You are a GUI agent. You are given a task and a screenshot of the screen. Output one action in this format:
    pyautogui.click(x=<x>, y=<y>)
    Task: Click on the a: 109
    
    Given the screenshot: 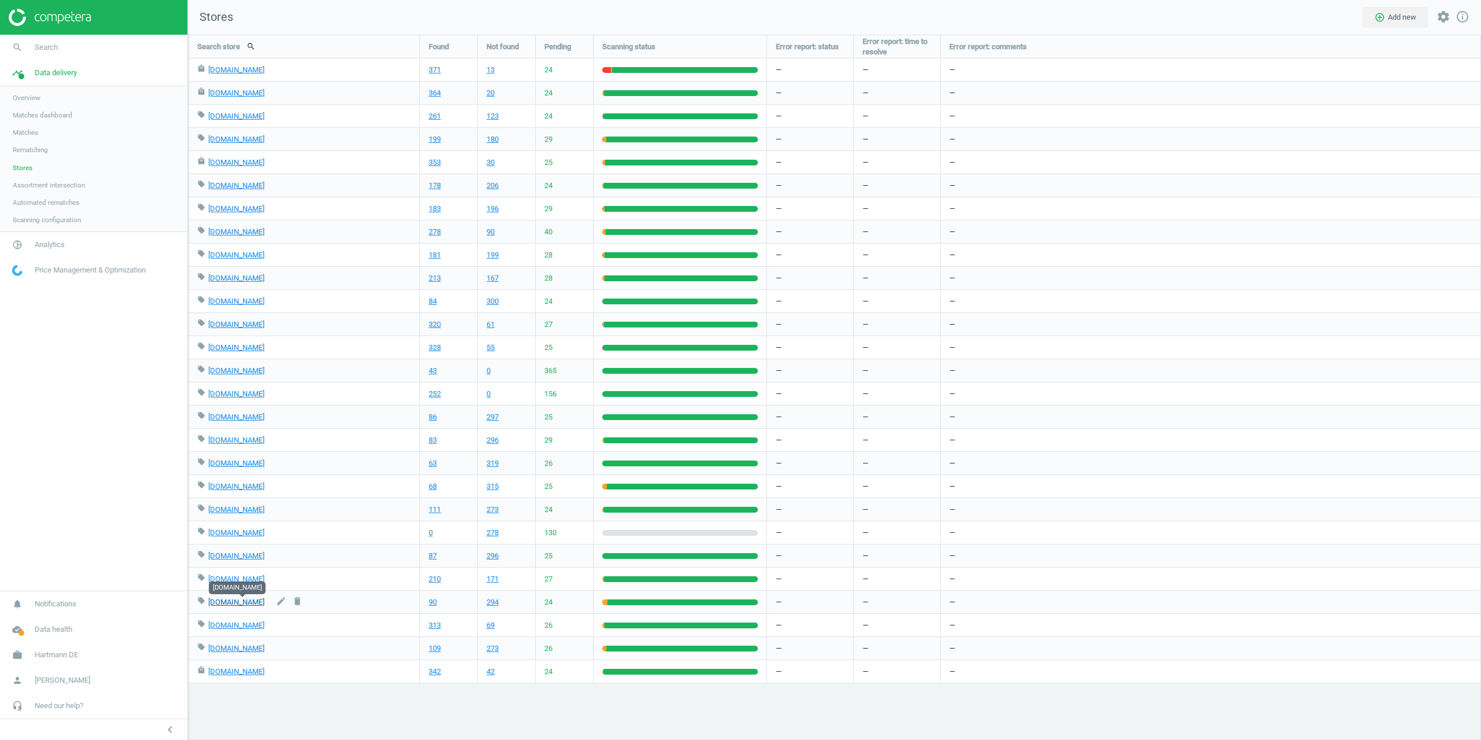 What is the action you would take?
    pyautogui.click(x=434, y=649)
    